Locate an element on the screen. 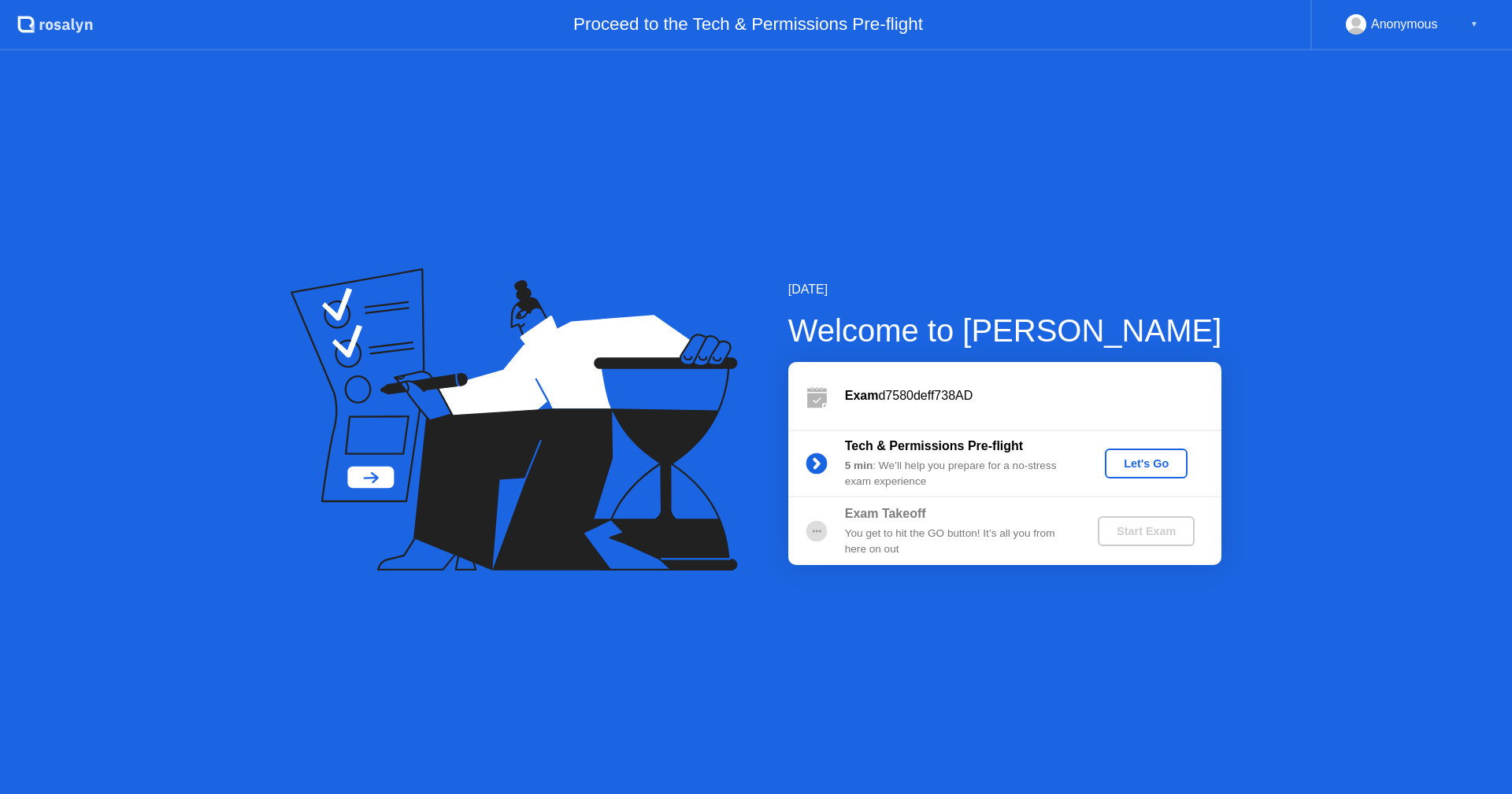  div: Anonymous is located at coordinates (1405, 24).